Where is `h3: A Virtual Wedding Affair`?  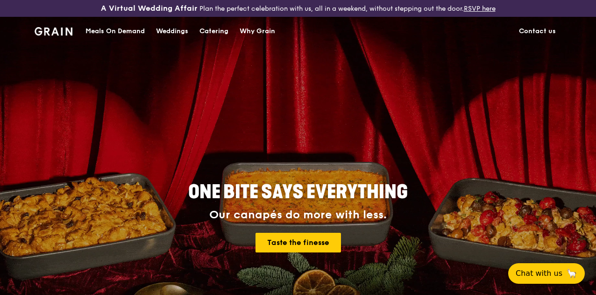 h3: A Virtual Wedding Affair is located at coordinates (149, 8).